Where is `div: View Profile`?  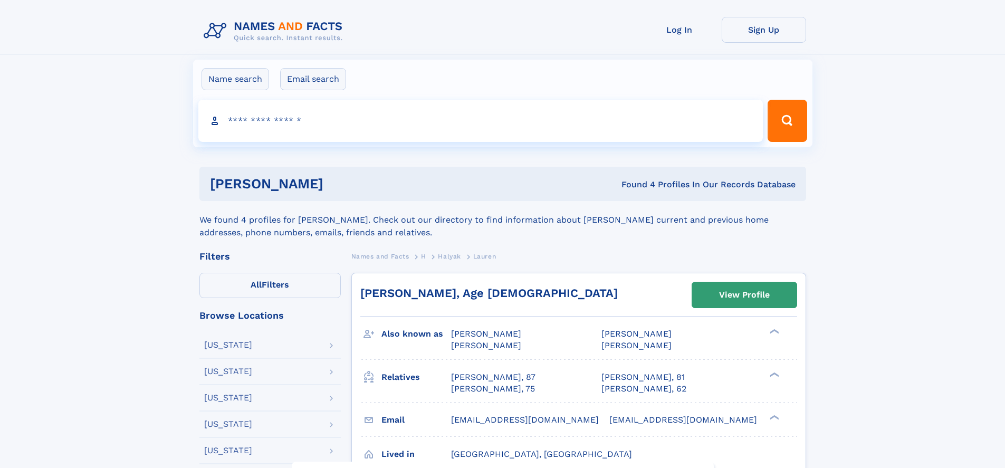 div: View Profile is located at coordinates (744, 295).